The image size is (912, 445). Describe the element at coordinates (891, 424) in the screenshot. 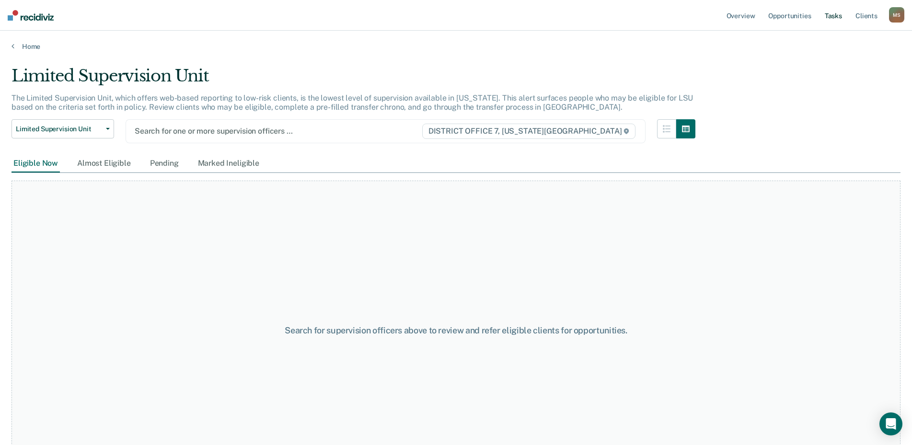

I see `div: Open Intercom Messenger` at that location.